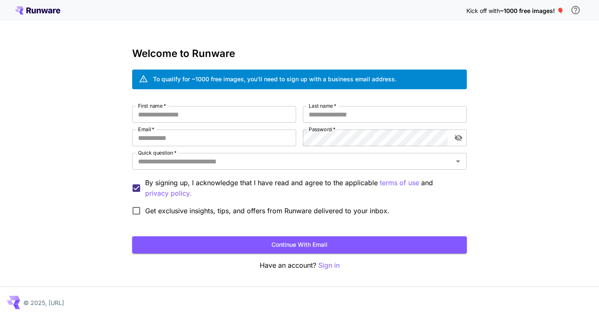 This screenshot has width=599, height=318. What do you see at coordinates (300, 265) in the screenshot?
I see `p: Have an account?` at bounding box center [300, 265].